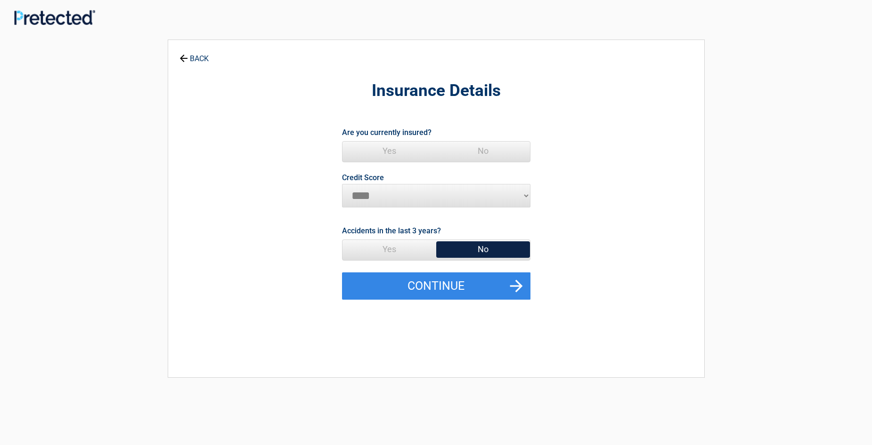 Image resolution: width=872 pixels, height=445 pixels. What do you see at coordinates (436, 91) in the screenshot?
I see `h2: Insurance Details` at bounding box center [436, 91].